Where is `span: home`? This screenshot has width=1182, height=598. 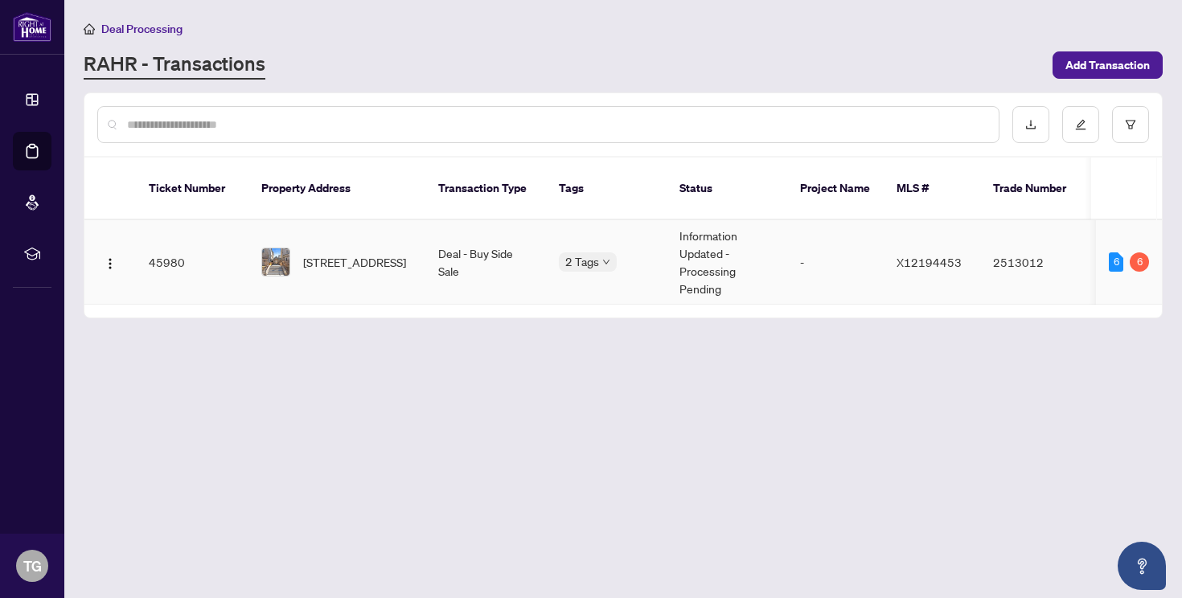 span: home is located at coordinates (89, 29).